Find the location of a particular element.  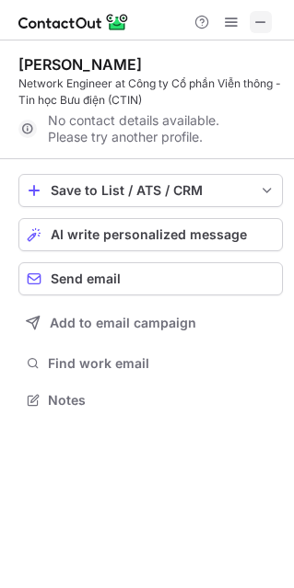

span: Notes is located at coordinates (161, 400).